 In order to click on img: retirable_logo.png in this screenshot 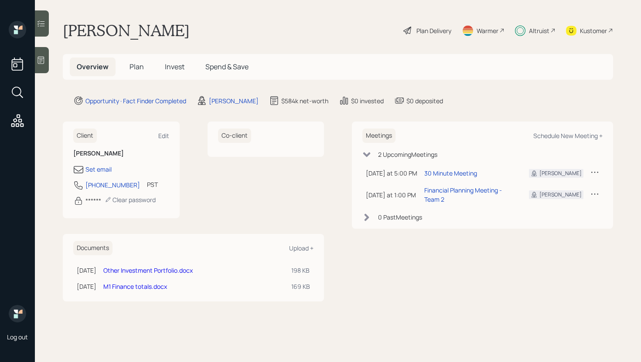, I will do `click(17, 314)`.